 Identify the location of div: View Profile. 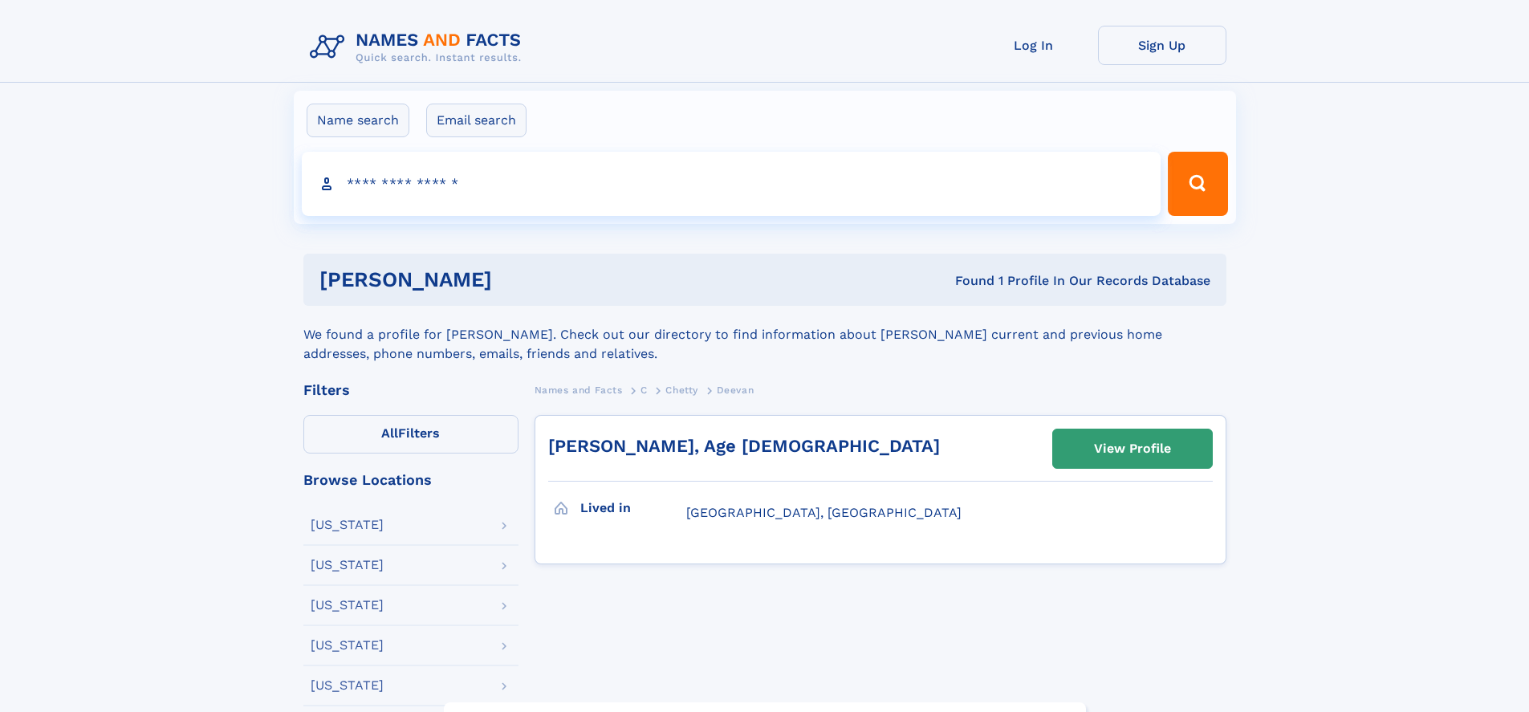
(1132, 449).